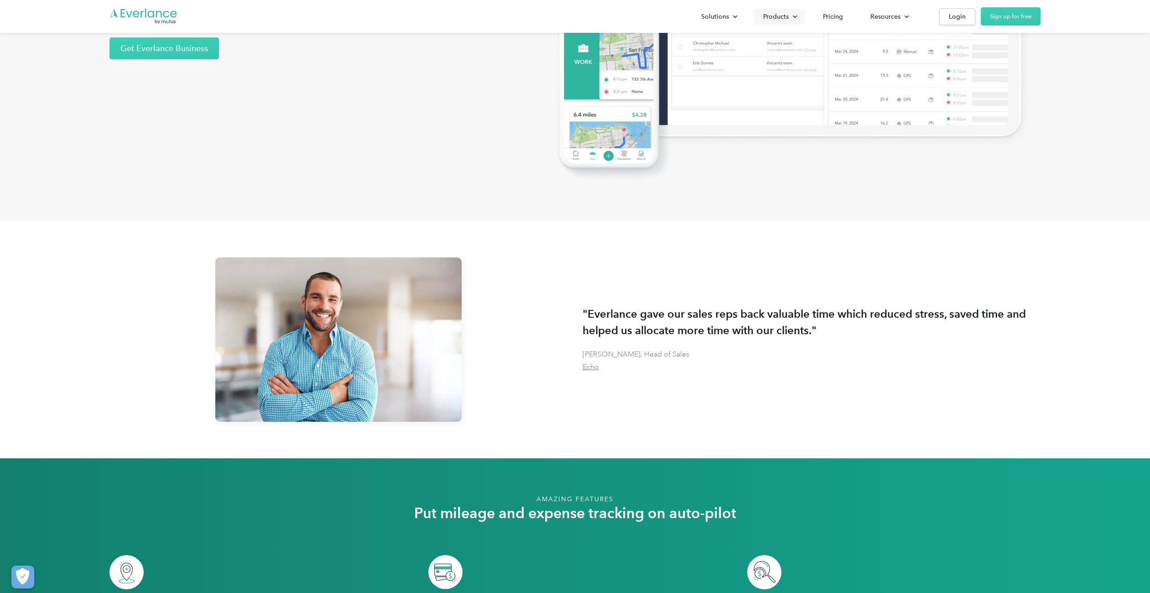 This screenshot has height=593, width=1150. Describe the element at coordinates (575, 513) in the screenshot. I see `h2: Put mileage and expense tracking on auto-pilot` at that location.